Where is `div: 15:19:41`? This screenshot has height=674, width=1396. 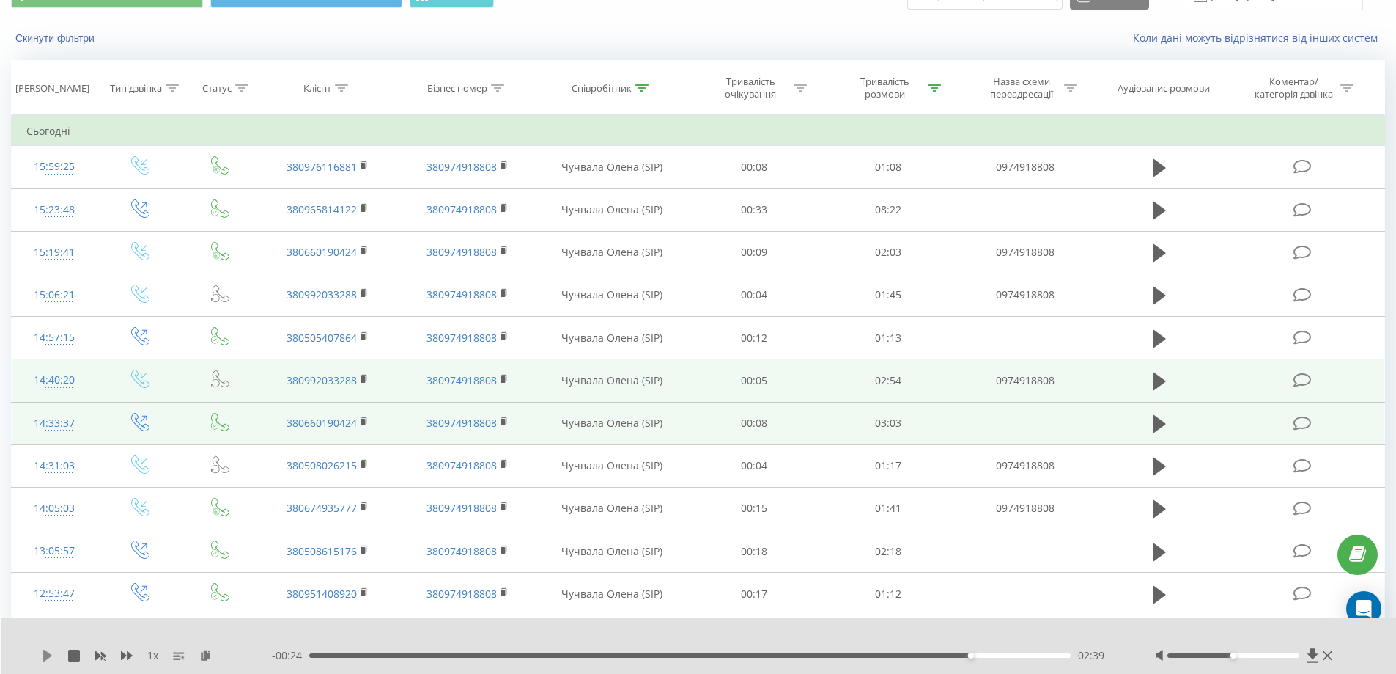
div: 15:19:41 is located at coordinates (54, 252).